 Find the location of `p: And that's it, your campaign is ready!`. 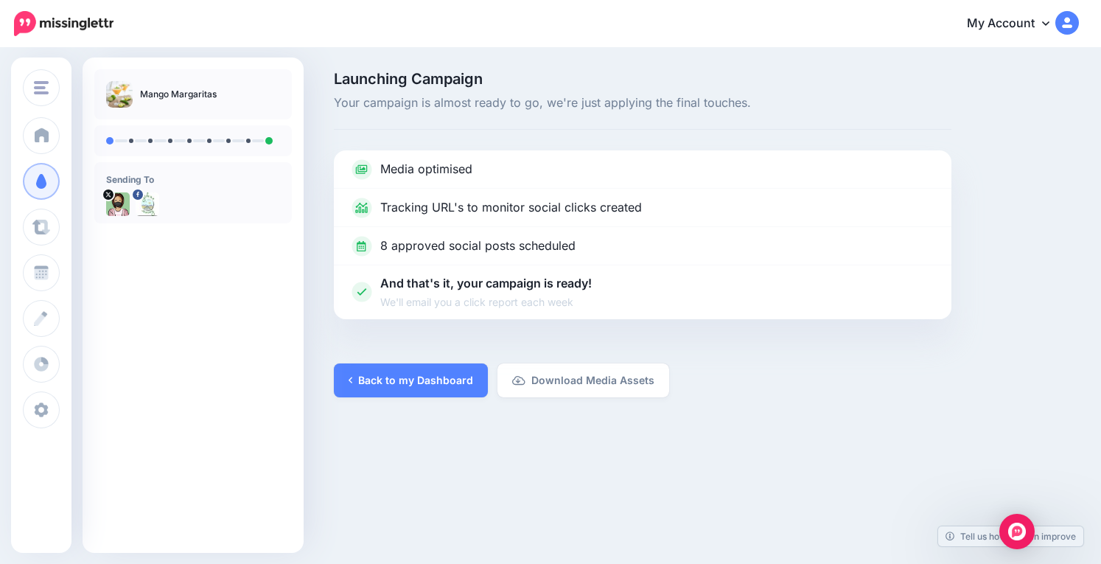

p: And that's it, your campaign is ready! is located at coordinates (486, 292).